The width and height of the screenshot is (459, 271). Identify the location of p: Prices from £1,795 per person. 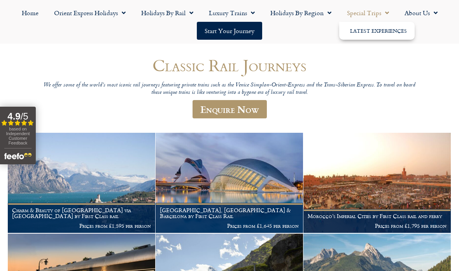
(377, 226).